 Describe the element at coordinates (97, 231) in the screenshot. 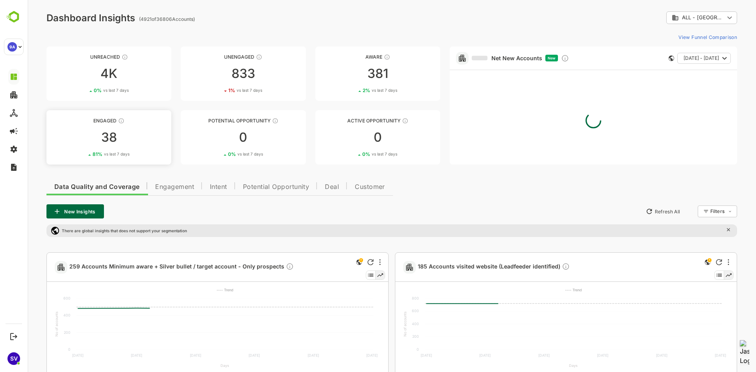

I see `p: There are global insights that does not support your segmentation` at that location.